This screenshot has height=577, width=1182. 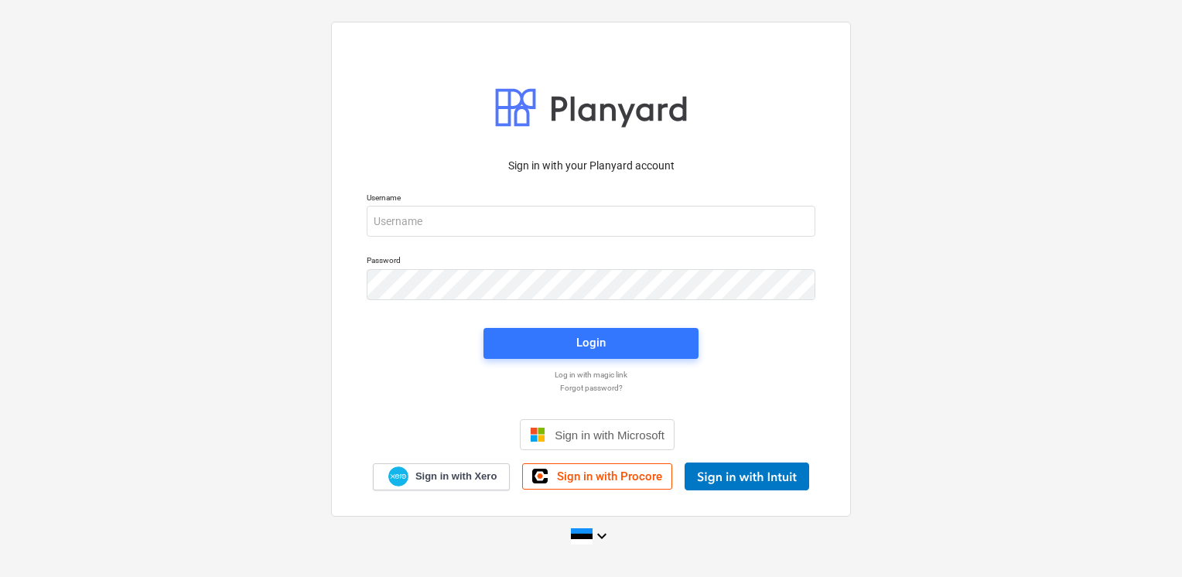 What do you see at coordinates (591, 166) in the screenshot?
I see `p: Sign in with your Planyard account` at bounding box center [591, 166].